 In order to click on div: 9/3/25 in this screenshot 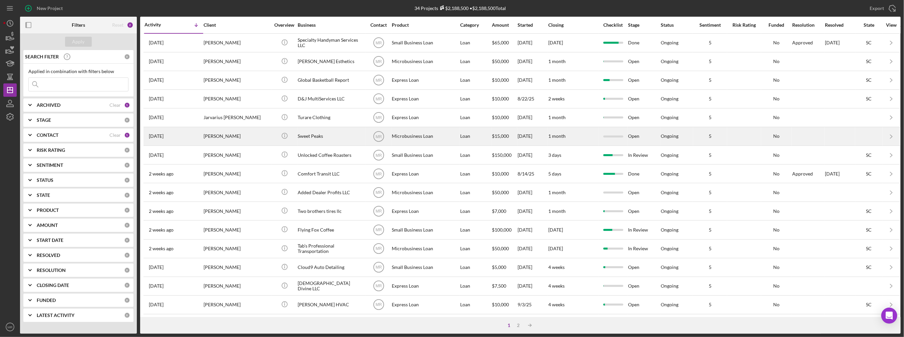, I will do `click(533, 305)`.